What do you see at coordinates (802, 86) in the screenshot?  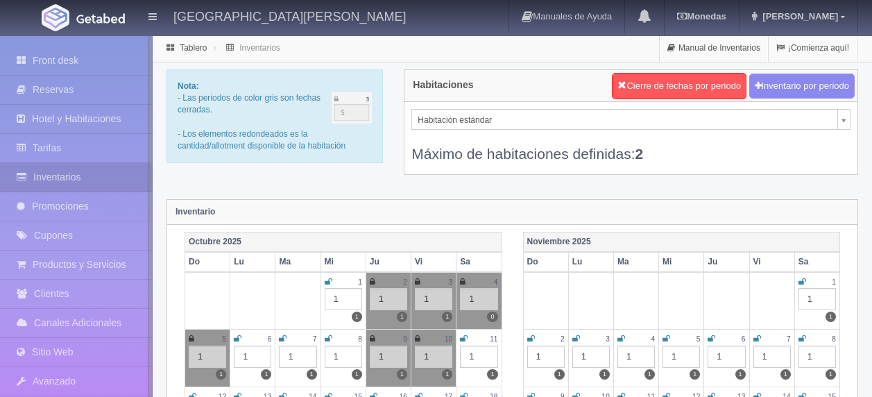 I see `button: Inventario por periodo` at bounding box center [802, 86].